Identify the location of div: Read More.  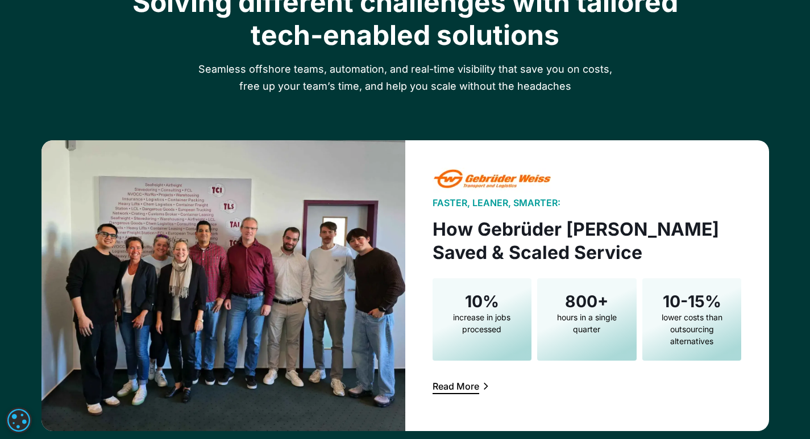
(456, 387).